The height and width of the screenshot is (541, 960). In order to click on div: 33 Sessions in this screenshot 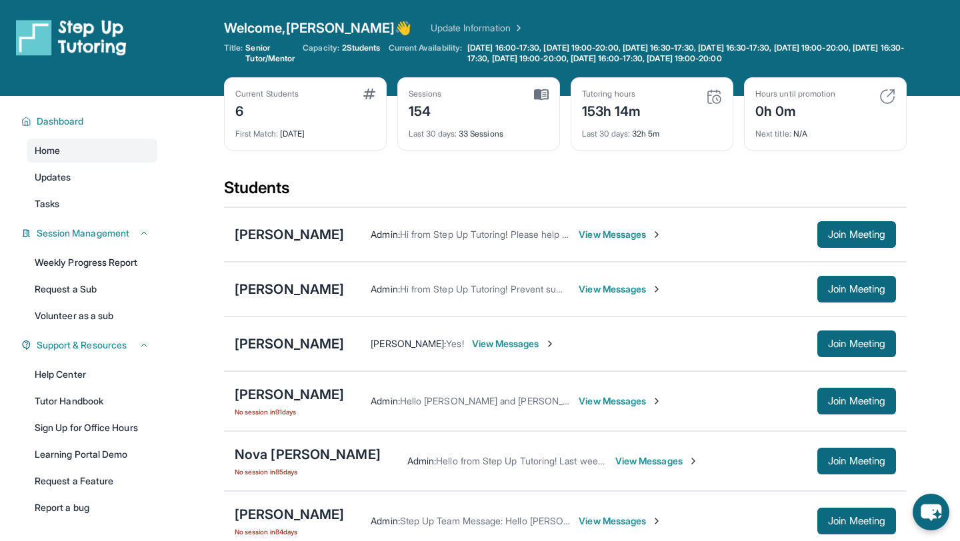, I will do `click(479, 130)`.